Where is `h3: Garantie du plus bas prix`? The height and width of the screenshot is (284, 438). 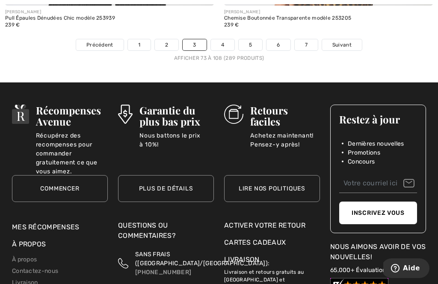 h3: Garantie du plus bas prix is located at coordinates (177, 116).